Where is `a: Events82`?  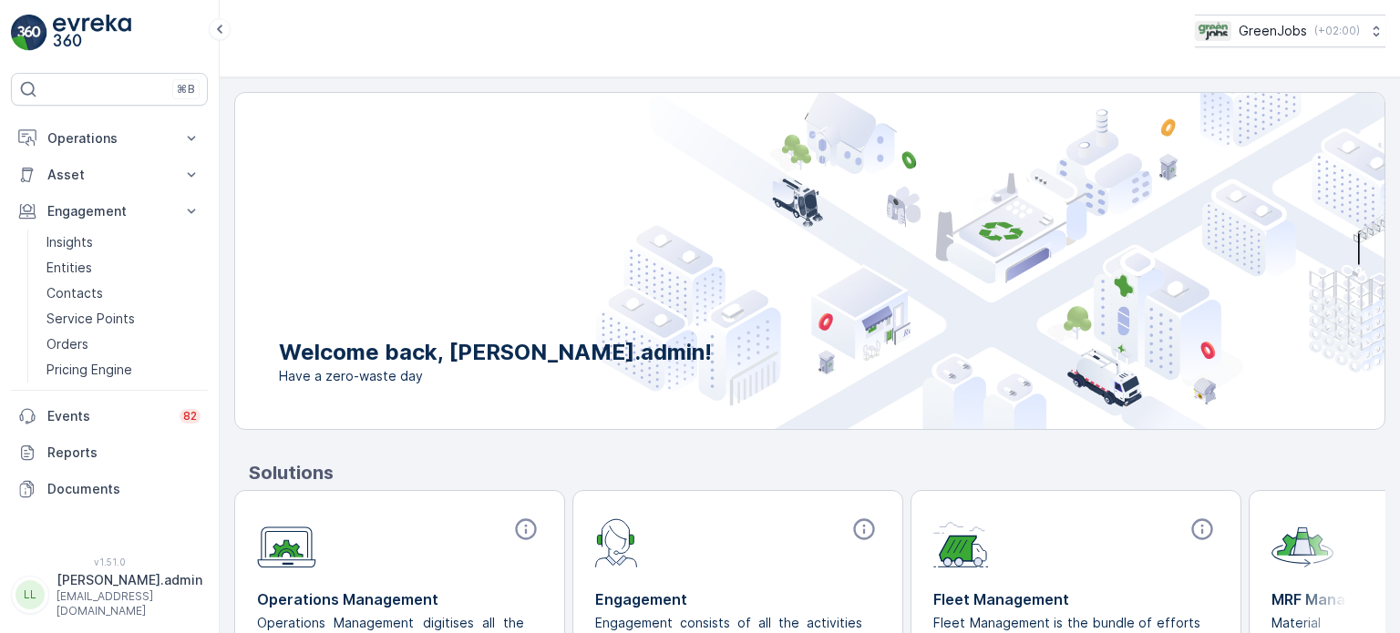 a: Events82 is located at coordinates (109, 417).